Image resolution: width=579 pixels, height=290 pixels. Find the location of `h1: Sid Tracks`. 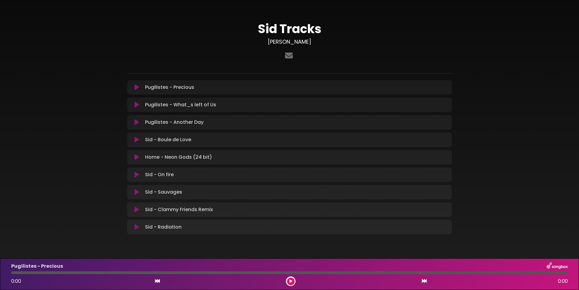

h1: Sid Tracks is located at coordinates (289, 29).